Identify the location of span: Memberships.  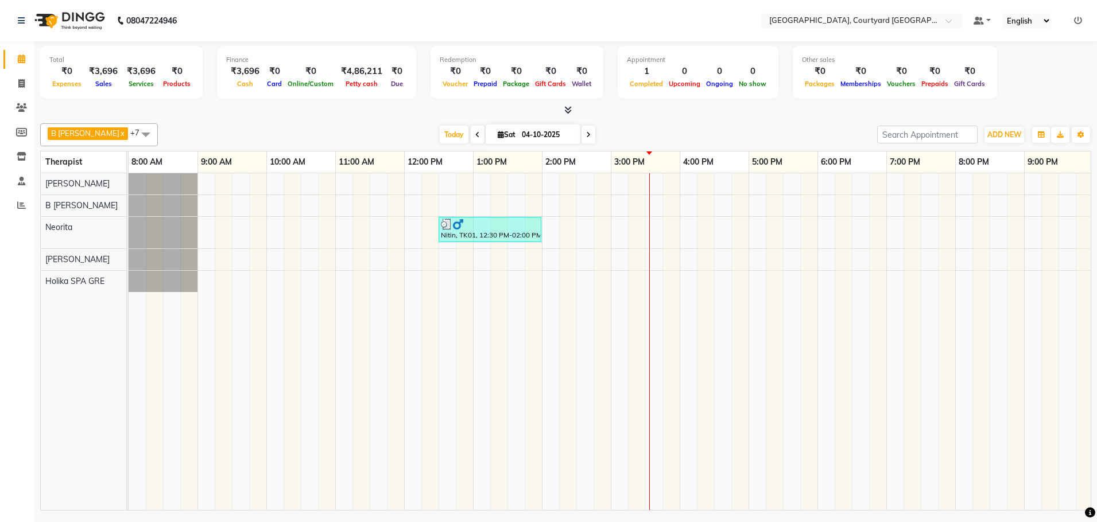
(861, 84).